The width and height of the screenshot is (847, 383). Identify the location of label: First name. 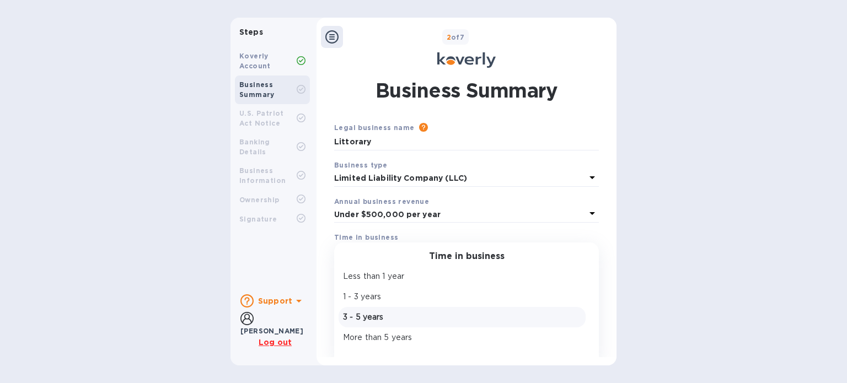
(350, 118).